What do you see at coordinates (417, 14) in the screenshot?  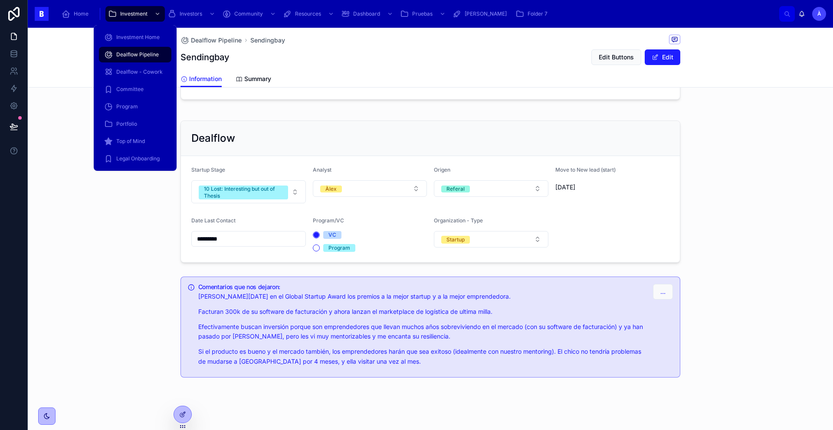 I see `div: scrollable content` at bounding box center [417, 14].